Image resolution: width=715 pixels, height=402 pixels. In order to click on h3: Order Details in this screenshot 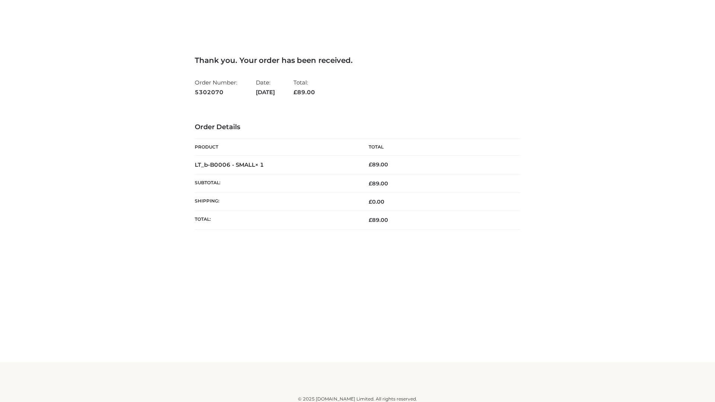, I will do `click(357, 127)`.